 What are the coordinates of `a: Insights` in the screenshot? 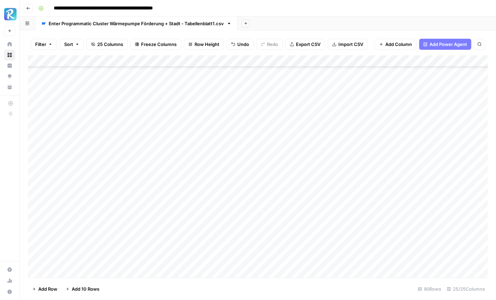 It's located at (10, 66).